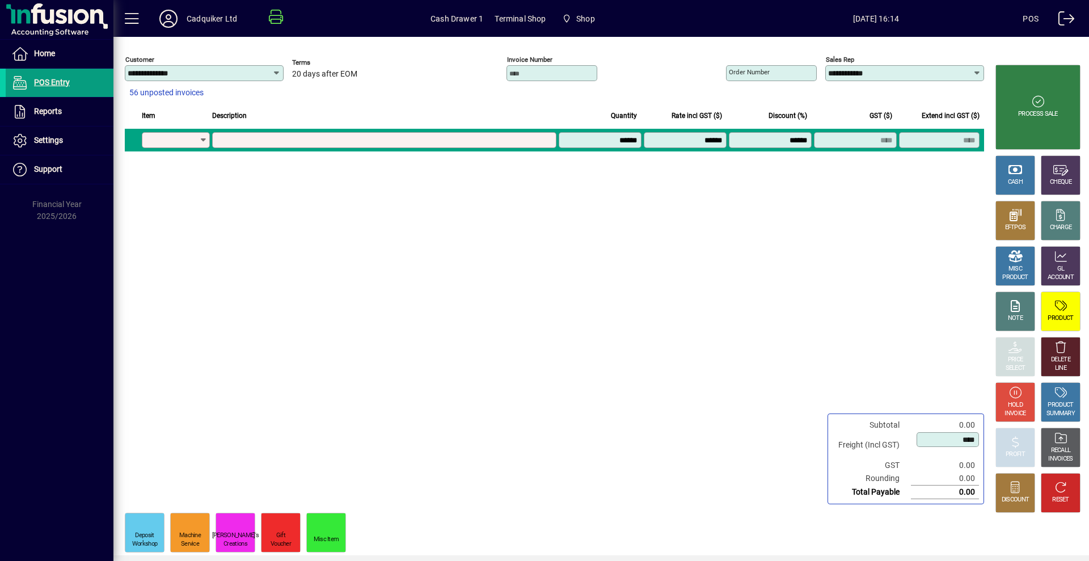  What do you see at coordinates (872, 425) in the screenshot?
I see `td: Subtotal` at bounding box center [872, 425].